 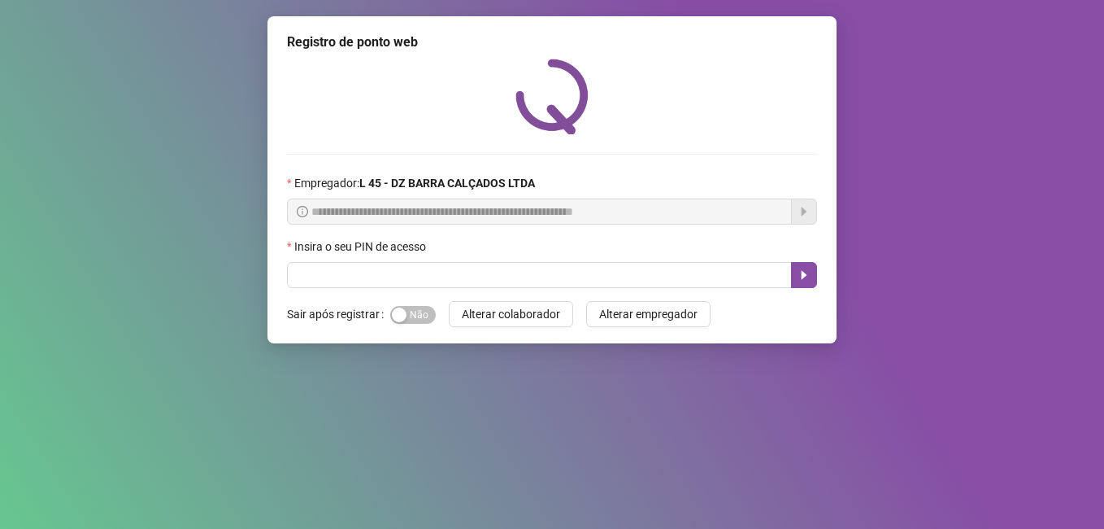 What do you see at coordinates (362, 246) in the screenshot?
I see `label: Insira o seu PIN de acesso` at bounding box center [362, 246].